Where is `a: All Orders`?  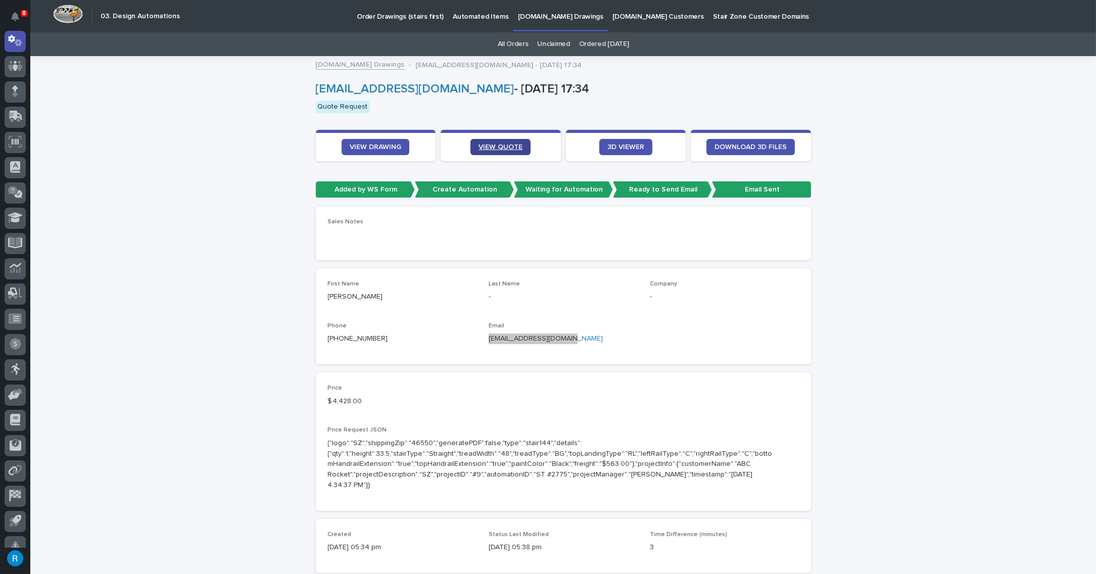
a: All Orders is located at coordinates (513, 44).